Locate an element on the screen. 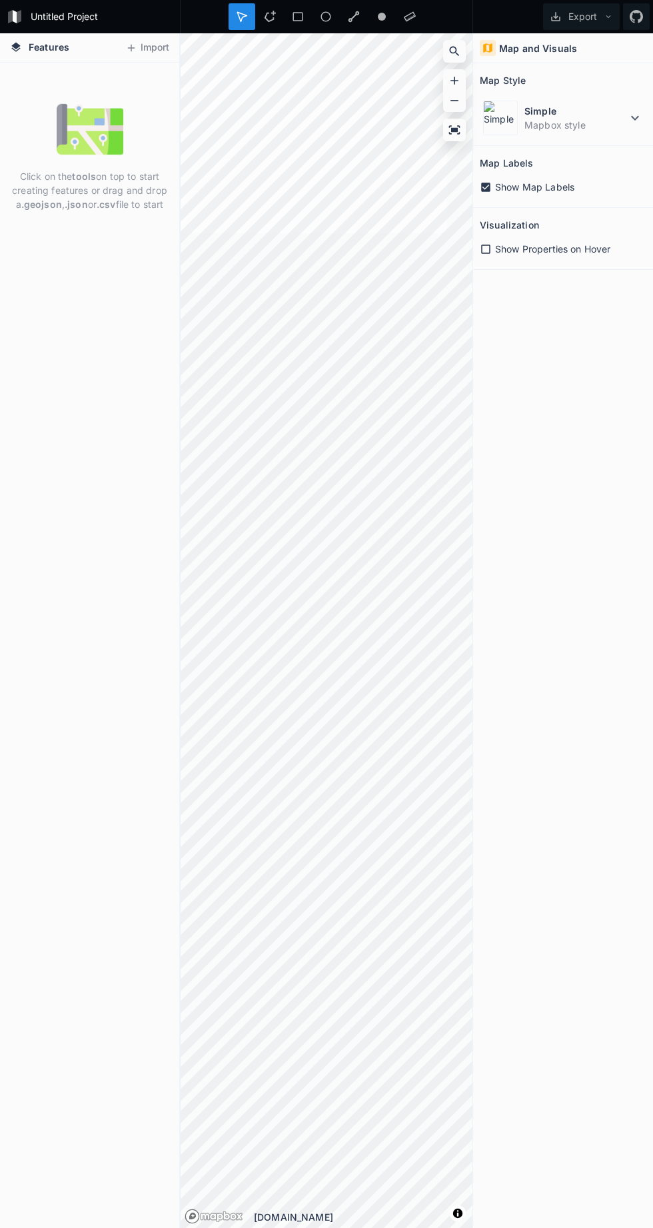 This screenshot has width=653, height=1228. span: Show Map Labels is located at coordinates (534, 187).